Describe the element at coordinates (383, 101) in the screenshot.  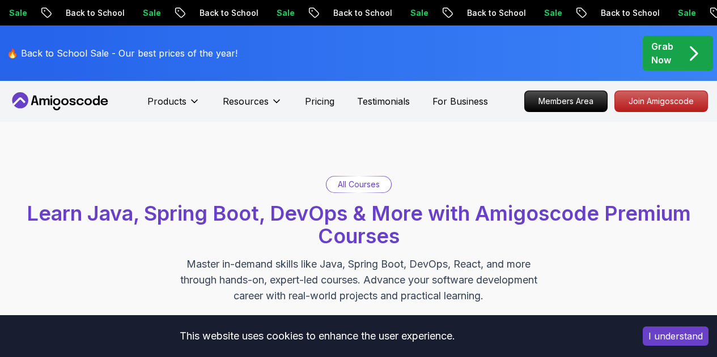
I see `p: Testimonials` at that location.